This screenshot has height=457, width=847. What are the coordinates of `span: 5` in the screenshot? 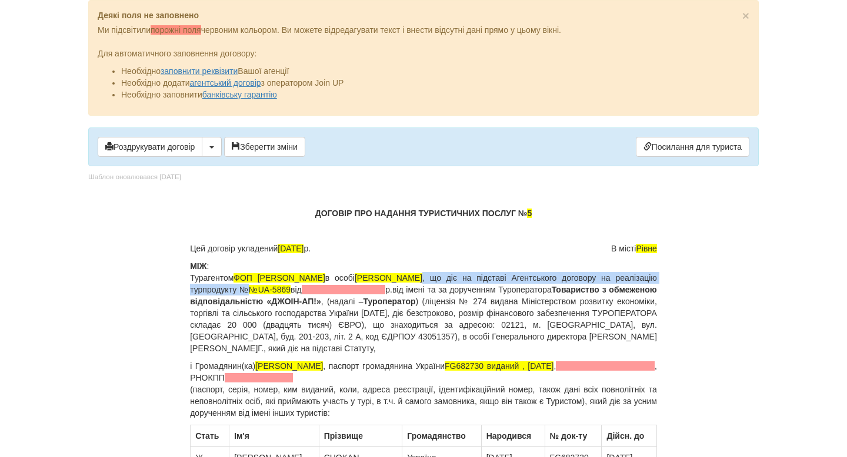 It's located at (529, 213).